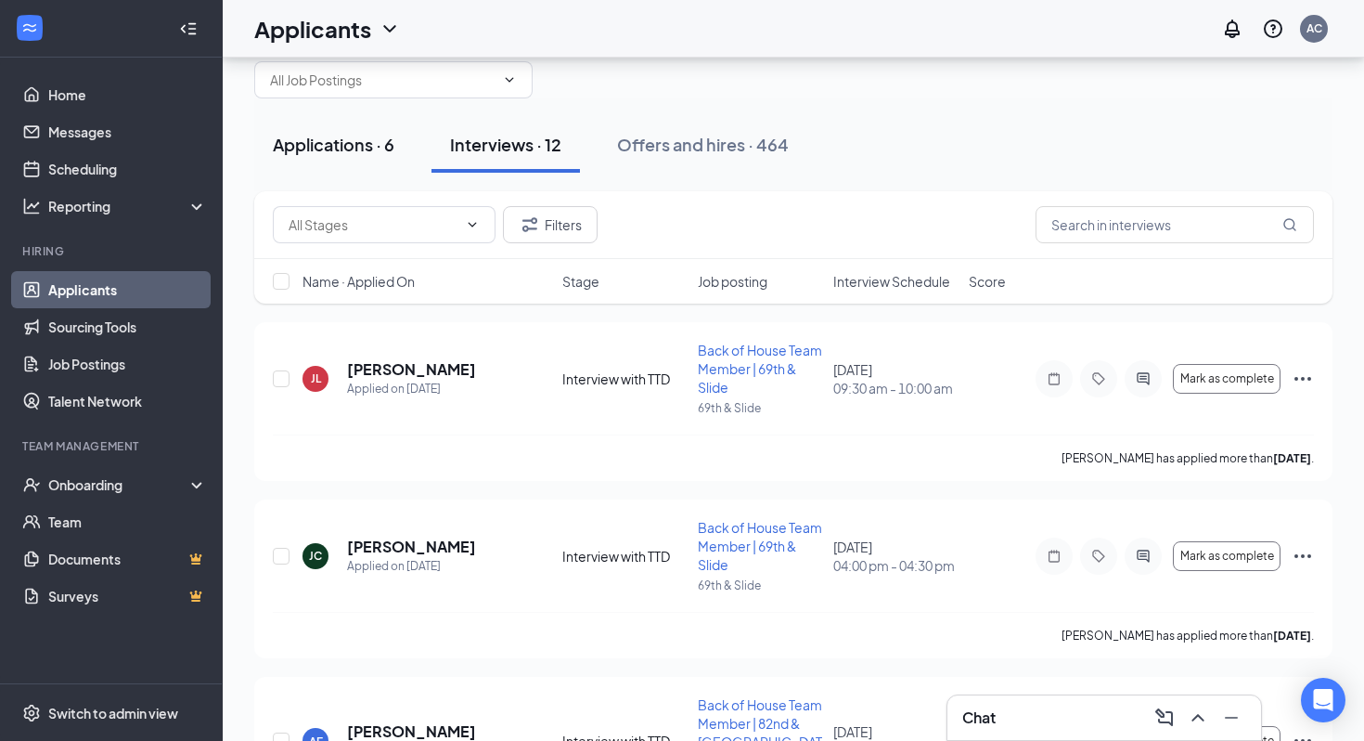 This screenshot has height=741, width=1364. Describe the element at coordinates (316, 555) in the screenshot. I see `div: JC` at that location.